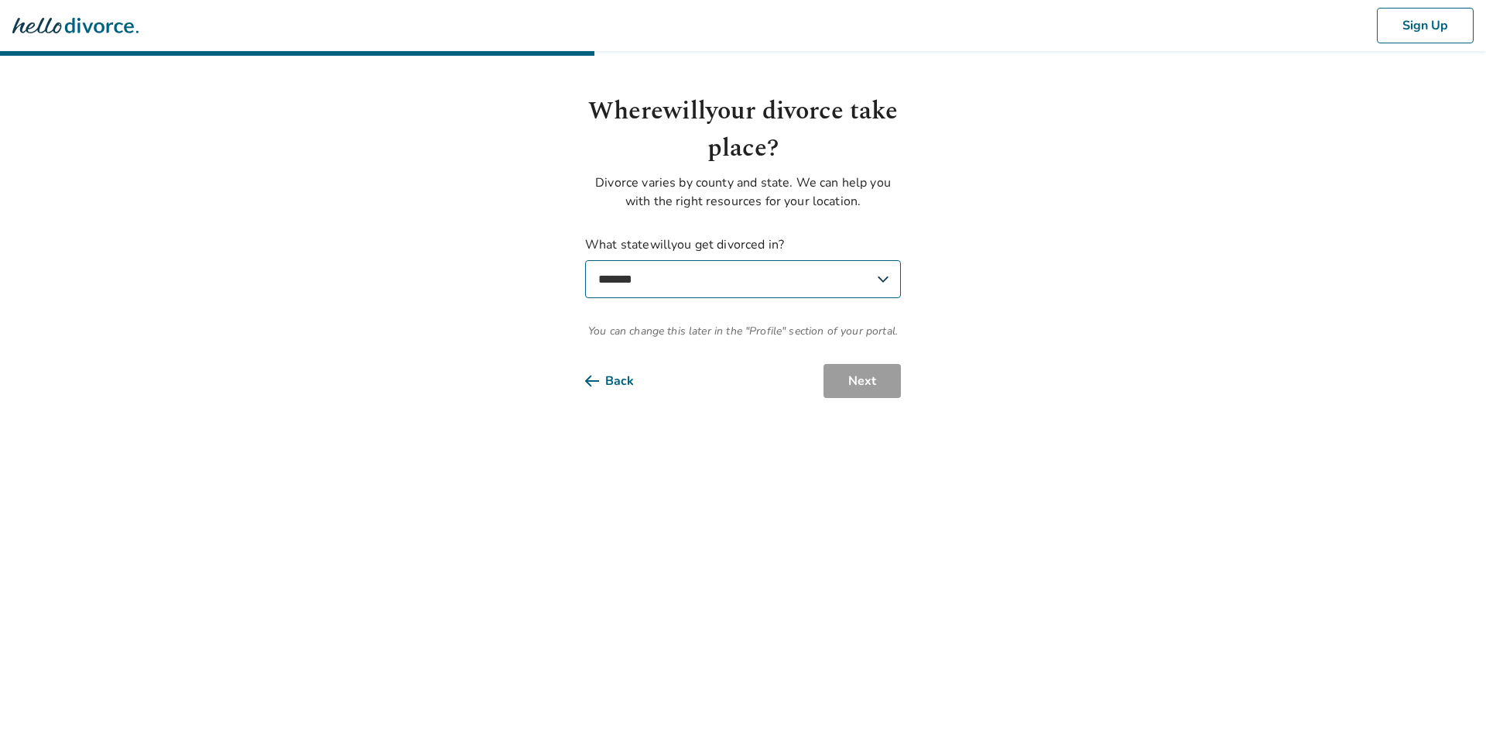  What do you see at coordinates (622, 381) in the screenshot?
I see `button: Back` at bounding box center [622, 381].